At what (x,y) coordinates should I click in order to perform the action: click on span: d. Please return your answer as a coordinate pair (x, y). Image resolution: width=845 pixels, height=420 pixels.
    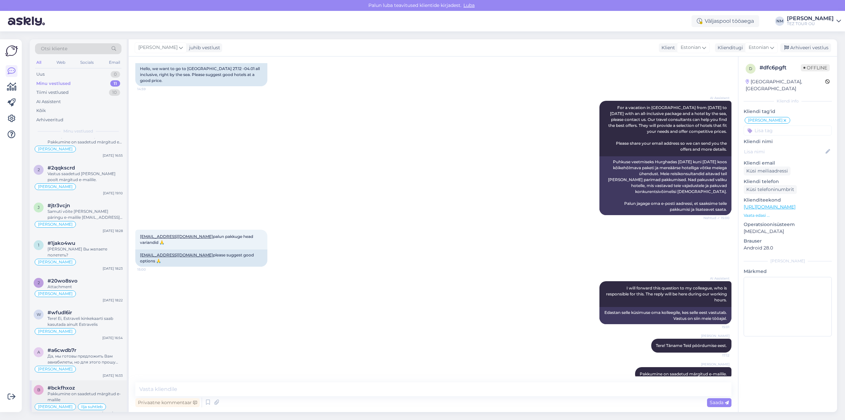
    Looking at the image, I should click on (751, 68).